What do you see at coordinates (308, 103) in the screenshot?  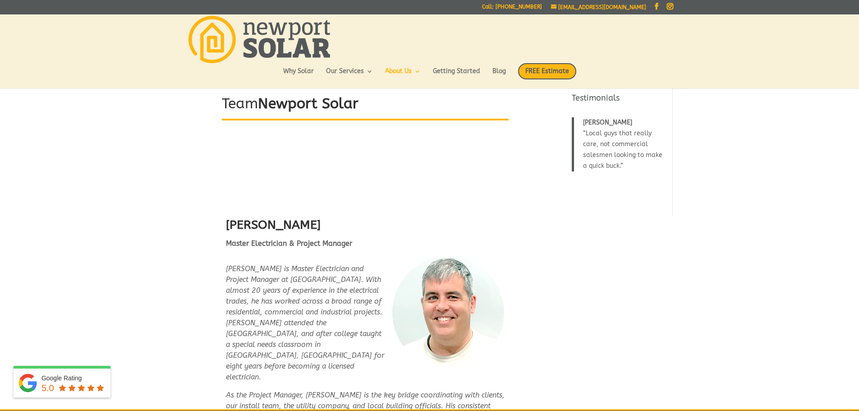 I see `strong: Newport Solar` at bounding box center [308, 103].